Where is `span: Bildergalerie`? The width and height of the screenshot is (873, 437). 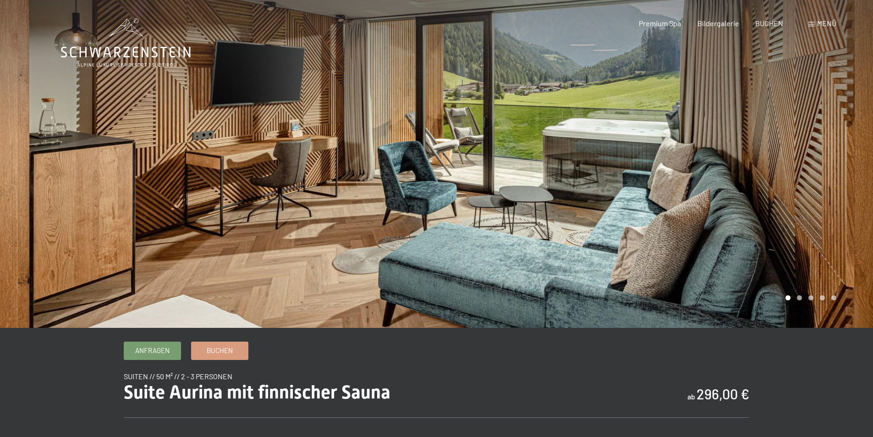 span: Bildergalerie is located at coordinates (718, 23).